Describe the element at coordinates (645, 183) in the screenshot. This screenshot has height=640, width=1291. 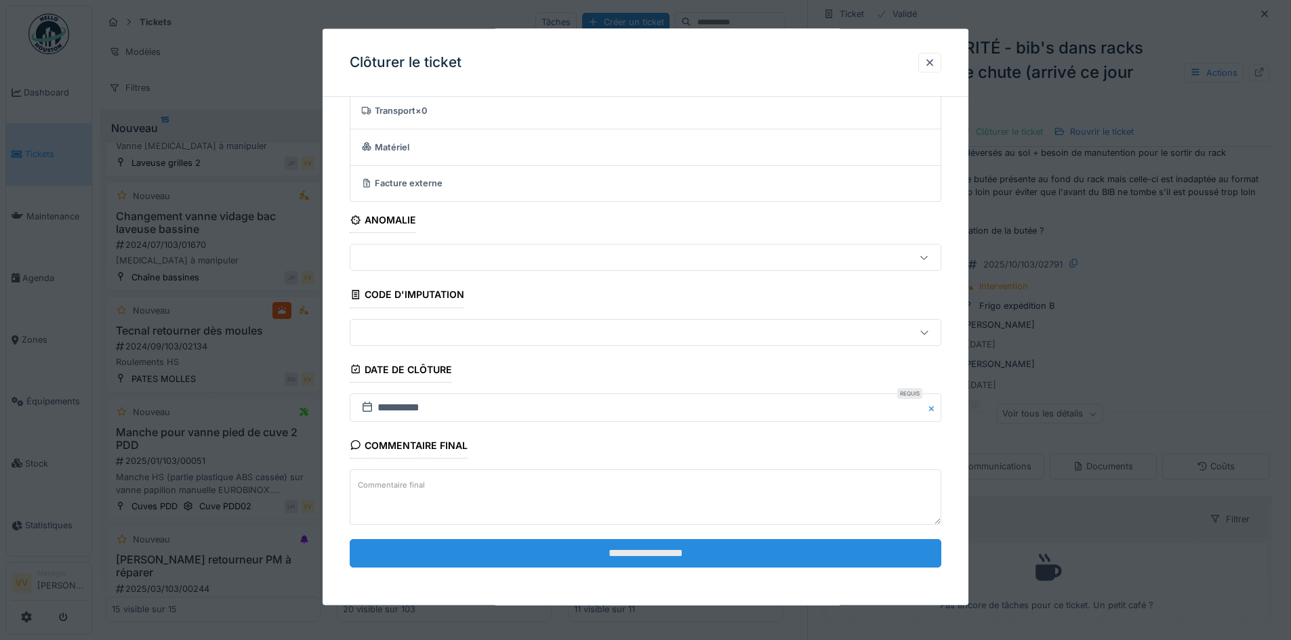
I see `summary: Facture externe` at that location.